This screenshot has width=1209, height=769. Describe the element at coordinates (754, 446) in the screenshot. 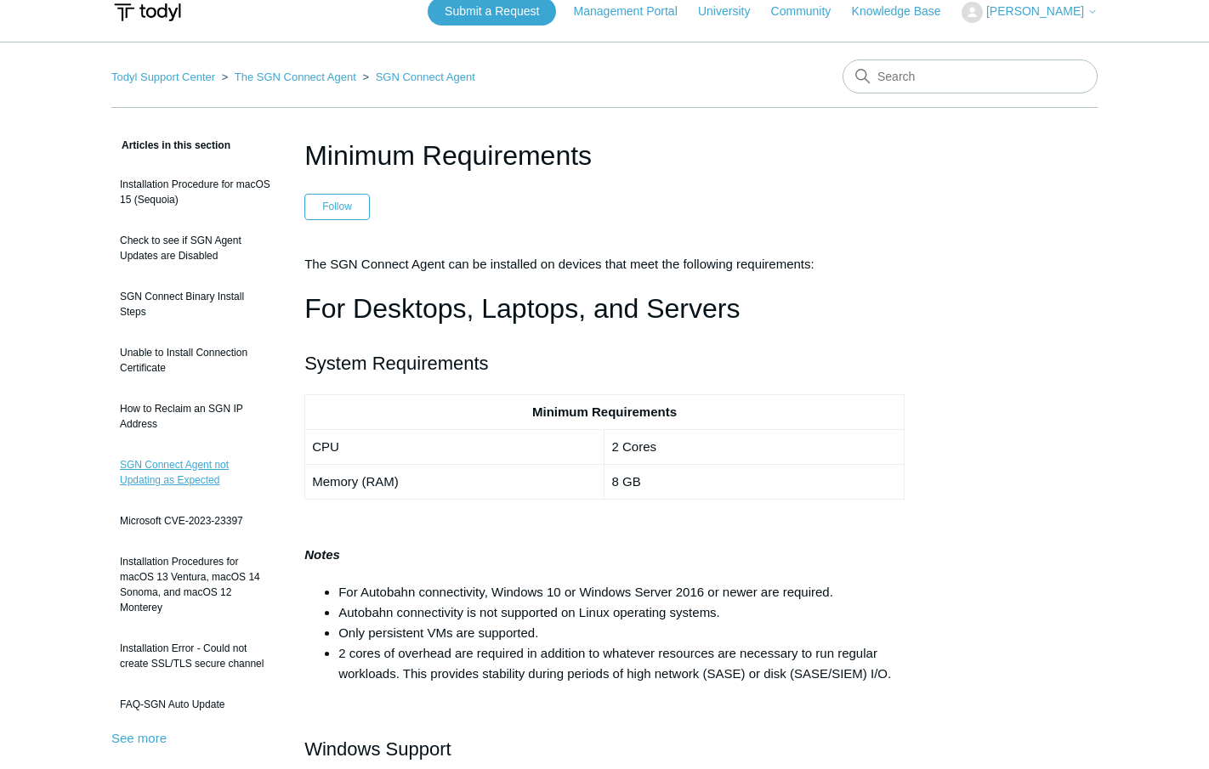

I see `td: 2 Cores` at that location.